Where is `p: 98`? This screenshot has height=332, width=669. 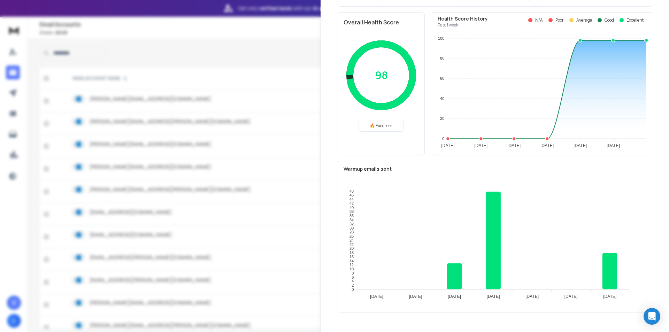 p: 98 is located at coordinates (381, 75).